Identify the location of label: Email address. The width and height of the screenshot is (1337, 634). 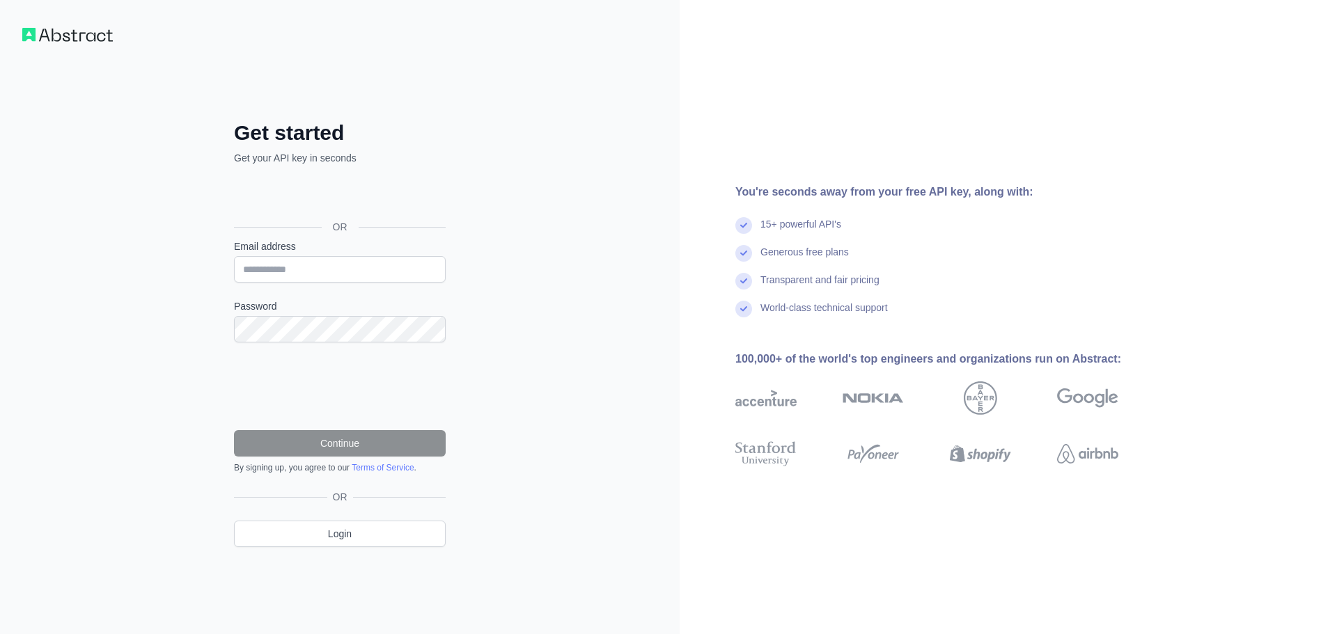
(340, 246).